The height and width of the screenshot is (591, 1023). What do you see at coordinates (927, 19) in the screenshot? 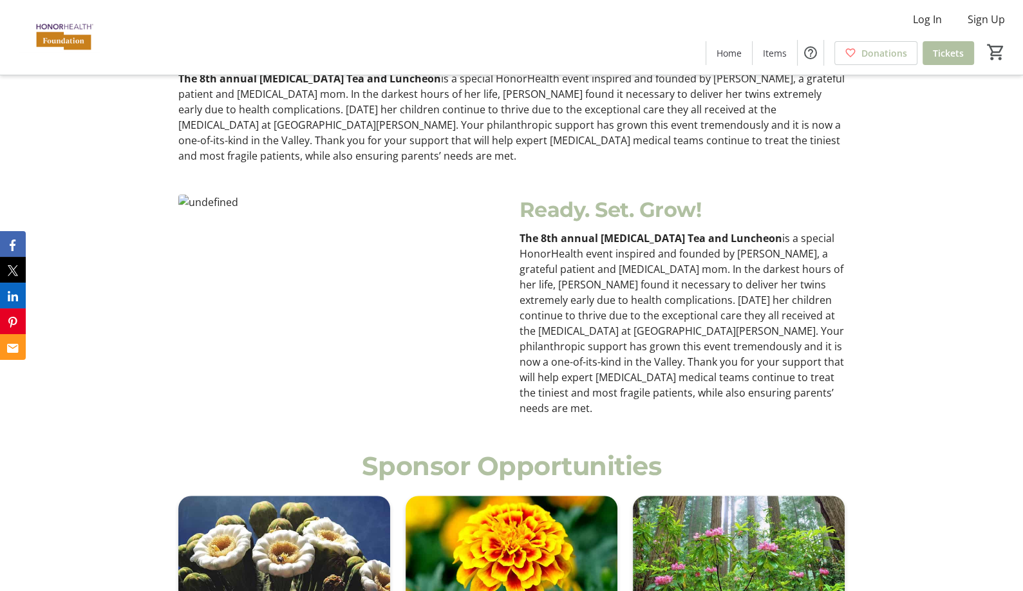
I see `button: Log In` at bounding box center [927, 19].